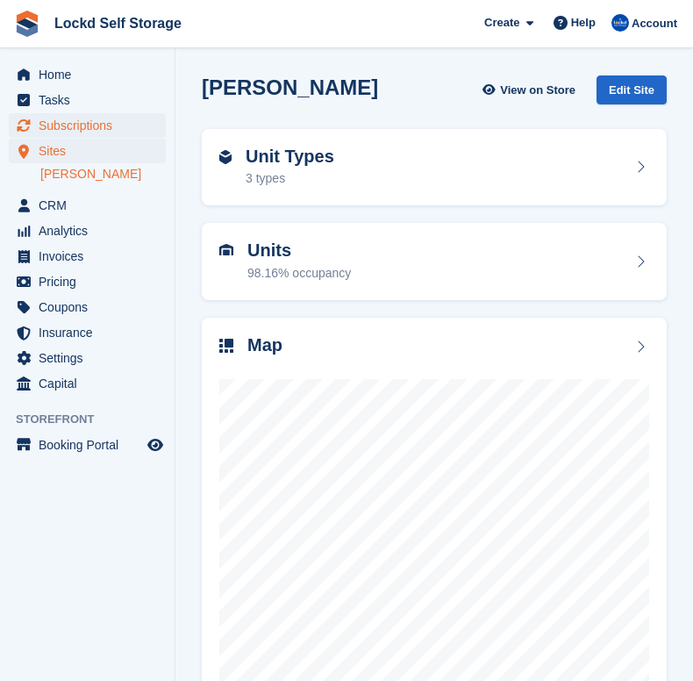 The image size is (693, 681). I want to click on a: View on Store, so click(531, 90).